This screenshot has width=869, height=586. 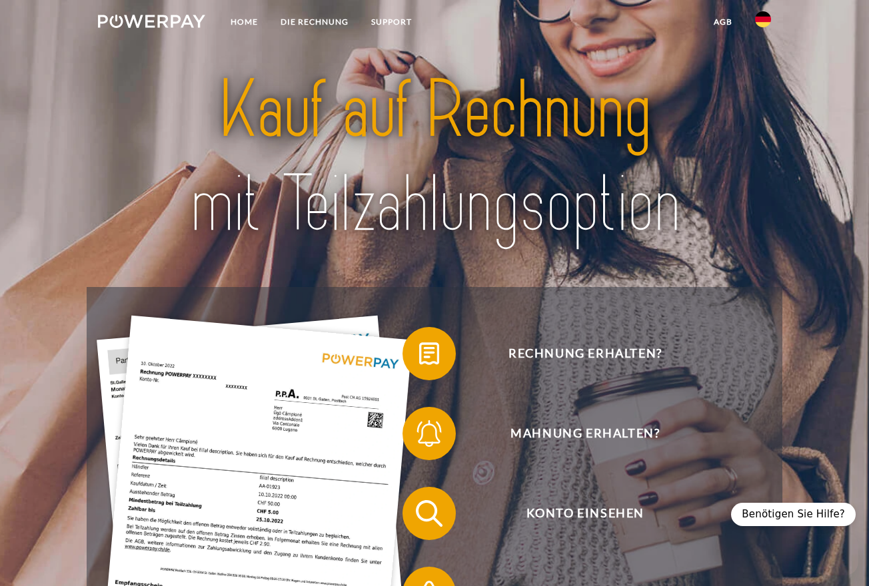 What do you see at coordinates (314, 22) in the screenshot?
I see `a: DIE RECHNUNG` at bounding box center [314, 22].